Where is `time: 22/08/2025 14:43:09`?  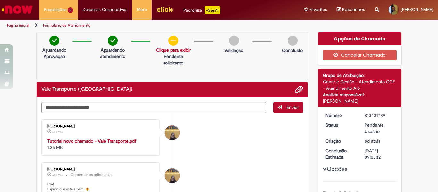 time: 22/08/2025 14:43:09 is located at coordinates (57, 132).